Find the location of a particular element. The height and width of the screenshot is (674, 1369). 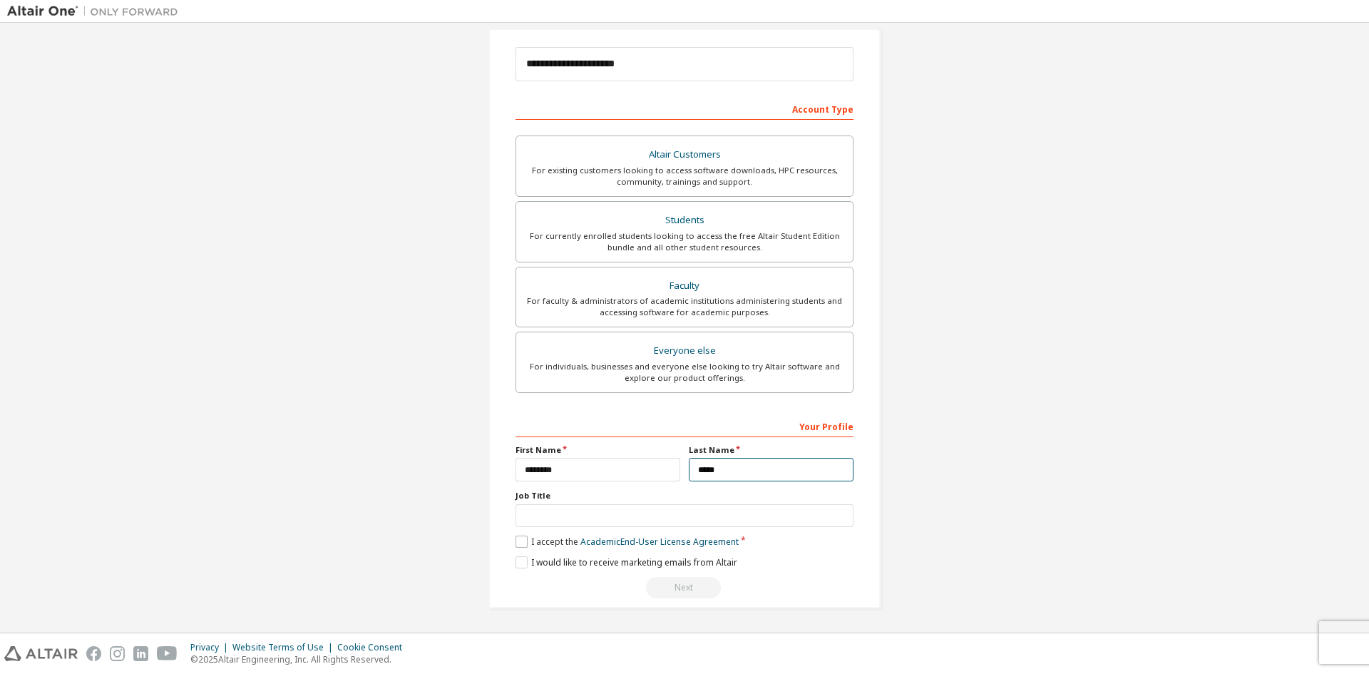

img: Altair One is located at coordinates (96, 11).